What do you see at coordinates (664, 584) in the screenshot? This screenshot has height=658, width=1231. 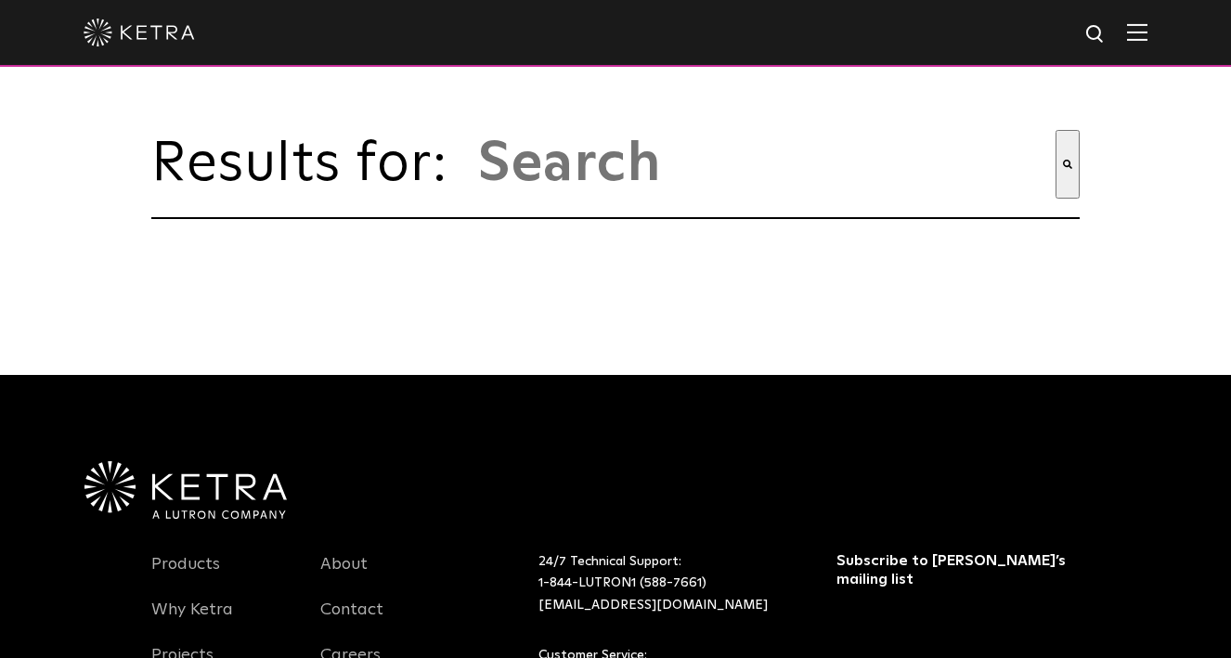 I see `p: 24/7 Technical Support:` at bounding box center [664, 584].